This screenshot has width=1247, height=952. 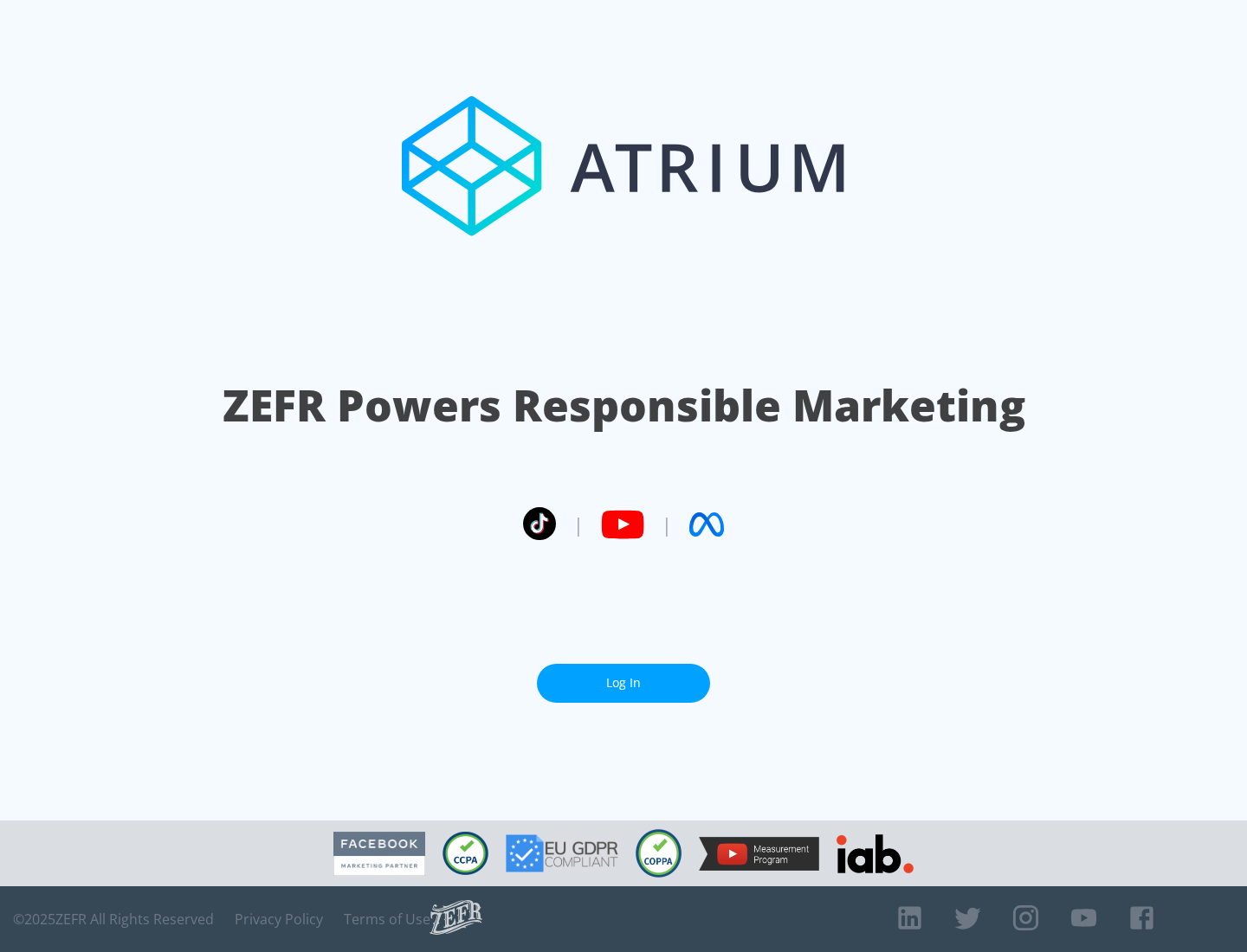 What do you see at coordinates (465, 854) in the screenshot?
I see `img: CCPA Compliant` at bounding box center [465, 854].